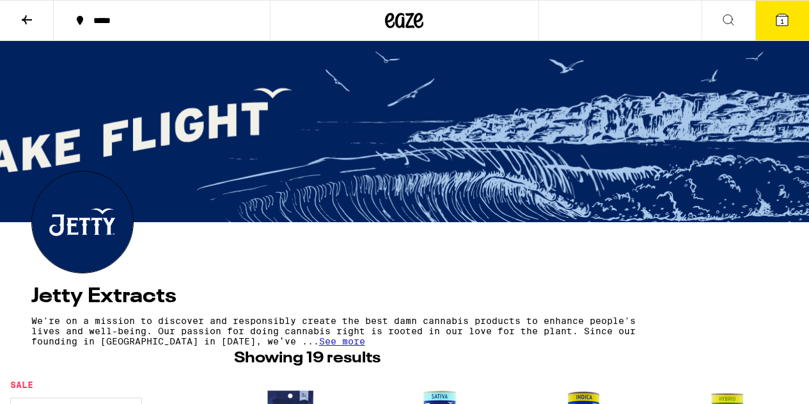 The height and width of the screenshot is (404, 809). Describe the element at coordinates (83, 222) in the screenshot. I see `img: Jetty Extracts logo` at that location.